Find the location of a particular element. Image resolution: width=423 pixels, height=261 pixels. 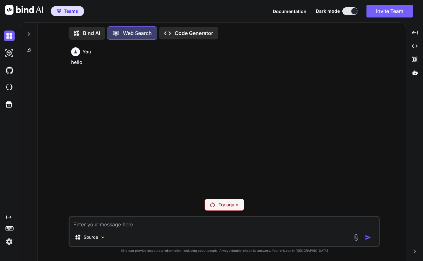

img: githubDark is located at coordinates (9, 70).